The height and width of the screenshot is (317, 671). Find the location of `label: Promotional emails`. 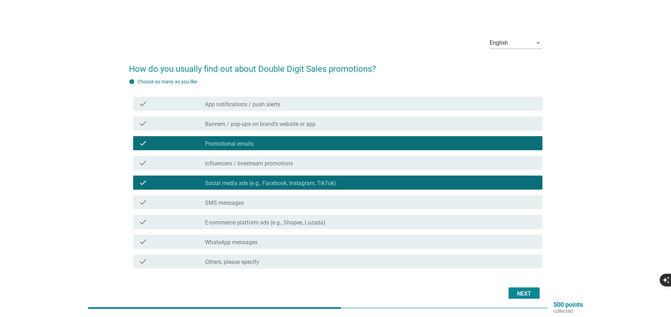

label: Promotional emails is located at coordinates (229, 144).